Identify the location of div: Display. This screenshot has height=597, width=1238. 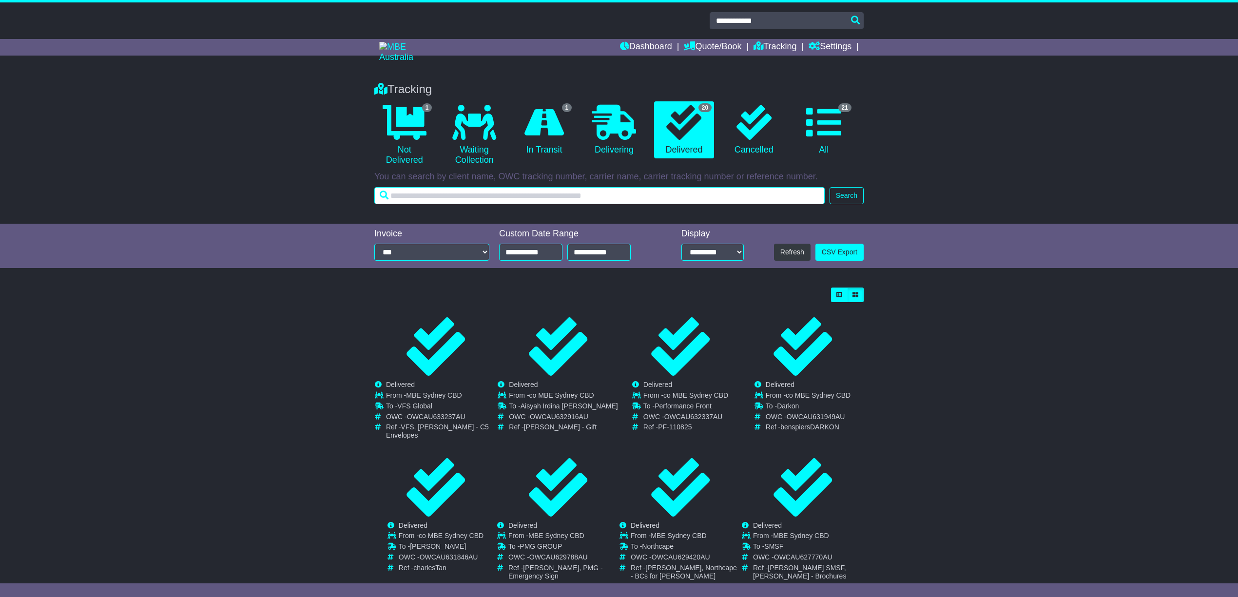
(712, 234).